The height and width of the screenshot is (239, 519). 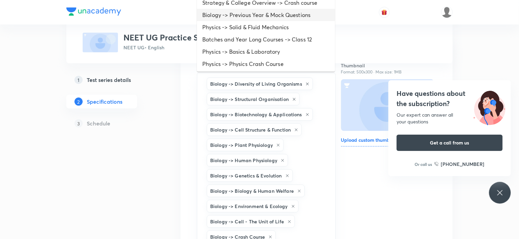 What do you see at coordinates (333, 161) in the screenshot?
I see `button: Close` at bounding box center [333, 161].